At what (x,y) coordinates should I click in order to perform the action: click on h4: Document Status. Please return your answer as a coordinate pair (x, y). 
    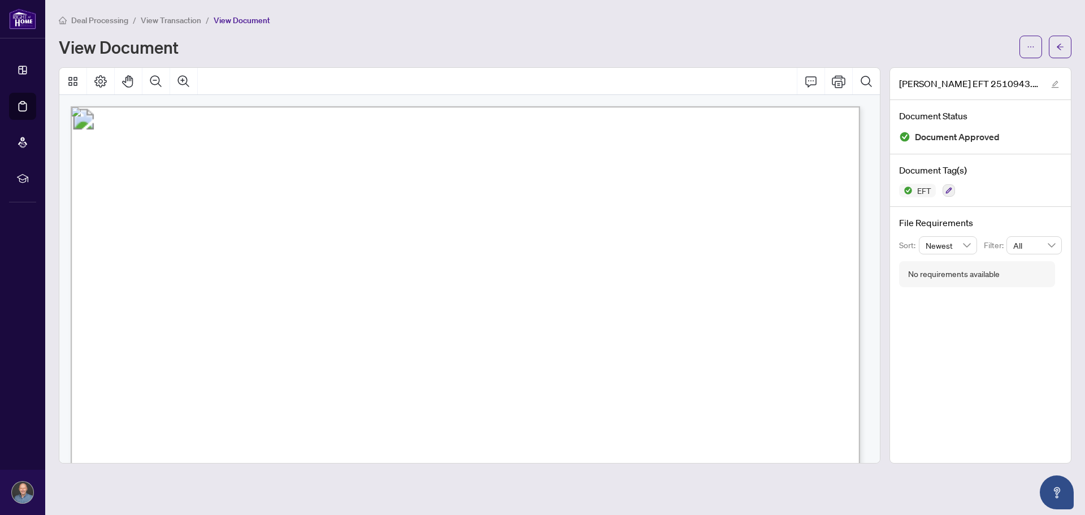
    Looking at the image, I should click on (980, 116).